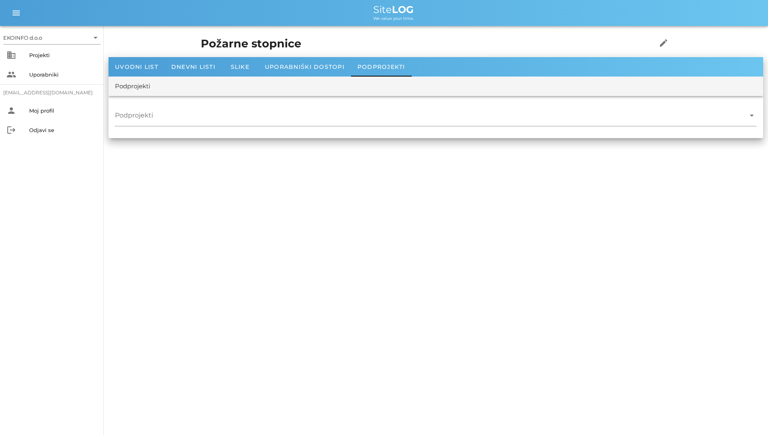  I want to click on h1: Požarne stopnice, so click(416, 44).